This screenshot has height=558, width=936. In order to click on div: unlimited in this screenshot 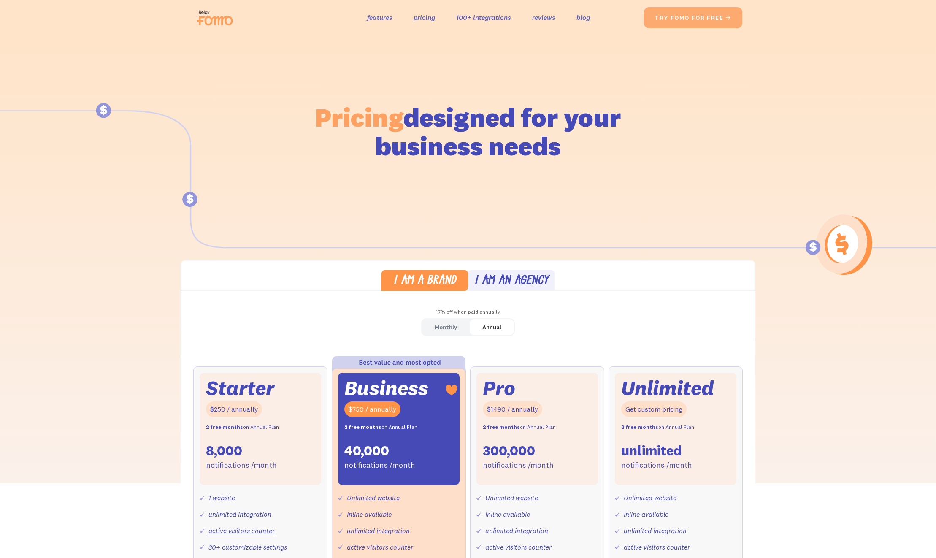, I will do `click(651, 451)`.